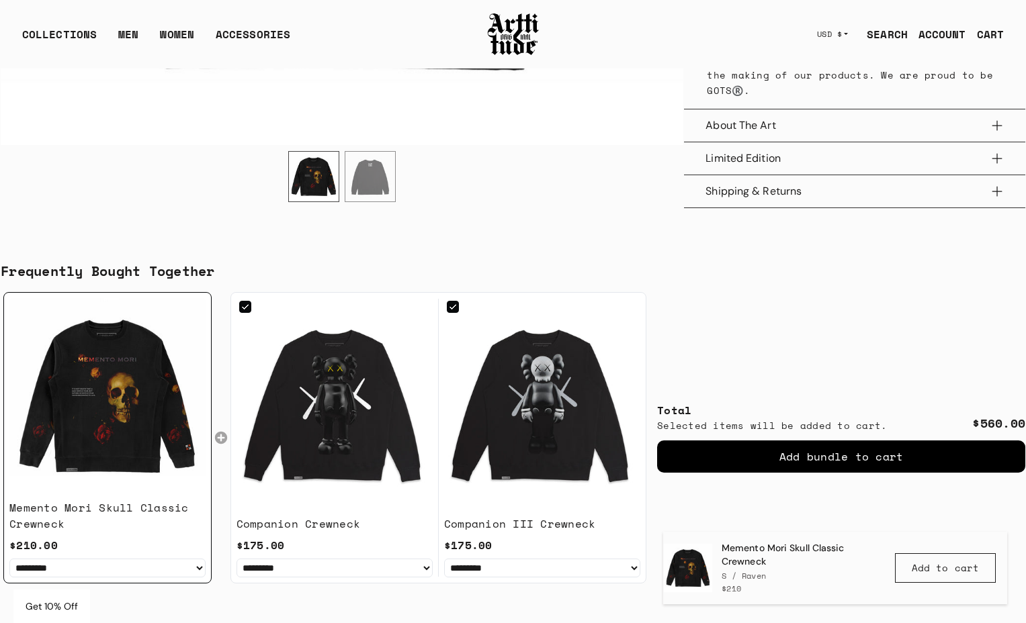  What do you see at coordinates (107, 516) in the screenshot?
I see `div: Memento Mori Skull Classic Crewneck` at bounding box center [107, 516].